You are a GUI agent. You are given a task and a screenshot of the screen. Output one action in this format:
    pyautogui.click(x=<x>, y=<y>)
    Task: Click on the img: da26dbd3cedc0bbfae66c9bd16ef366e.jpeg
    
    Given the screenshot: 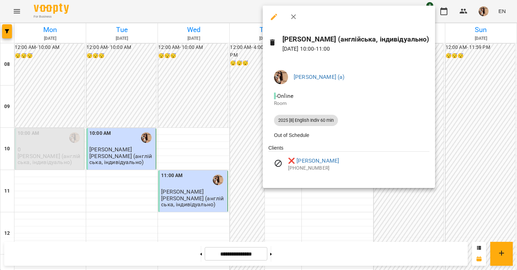 What is the action you would take?
    pyautogui.click(x=281, y=77)
    